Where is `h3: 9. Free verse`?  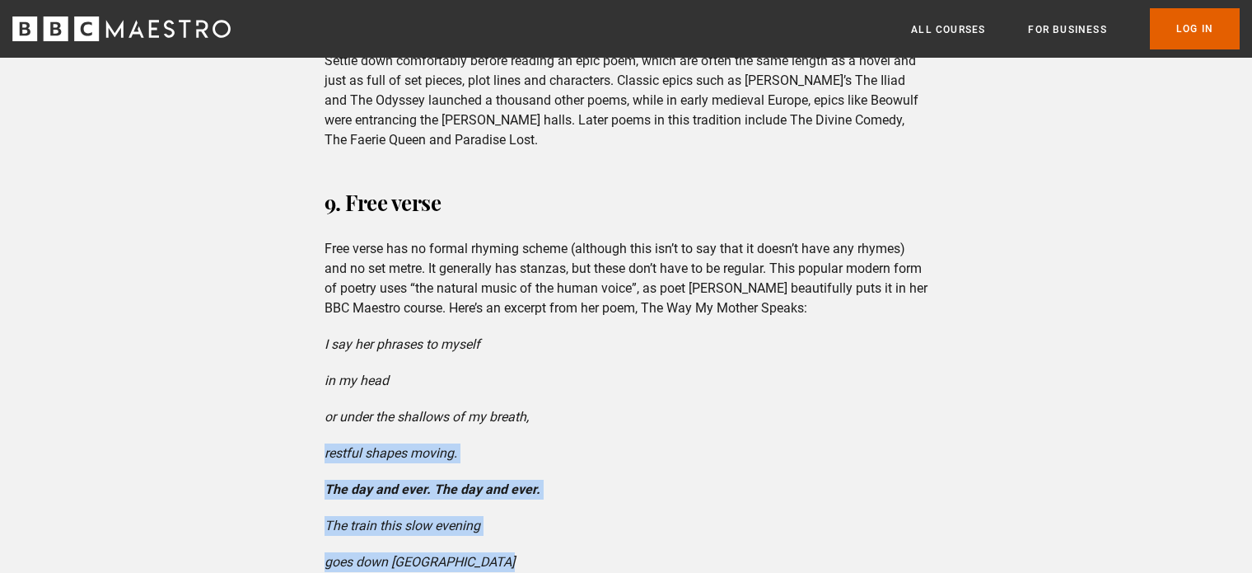 h3: 9. Free verse is located at coordinates (626, 203).